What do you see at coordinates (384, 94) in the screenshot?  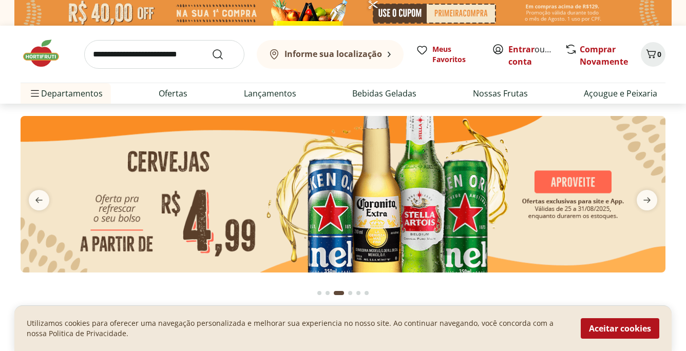 I see `a: Bebidas Geladas` at bounding box center [384, 94].